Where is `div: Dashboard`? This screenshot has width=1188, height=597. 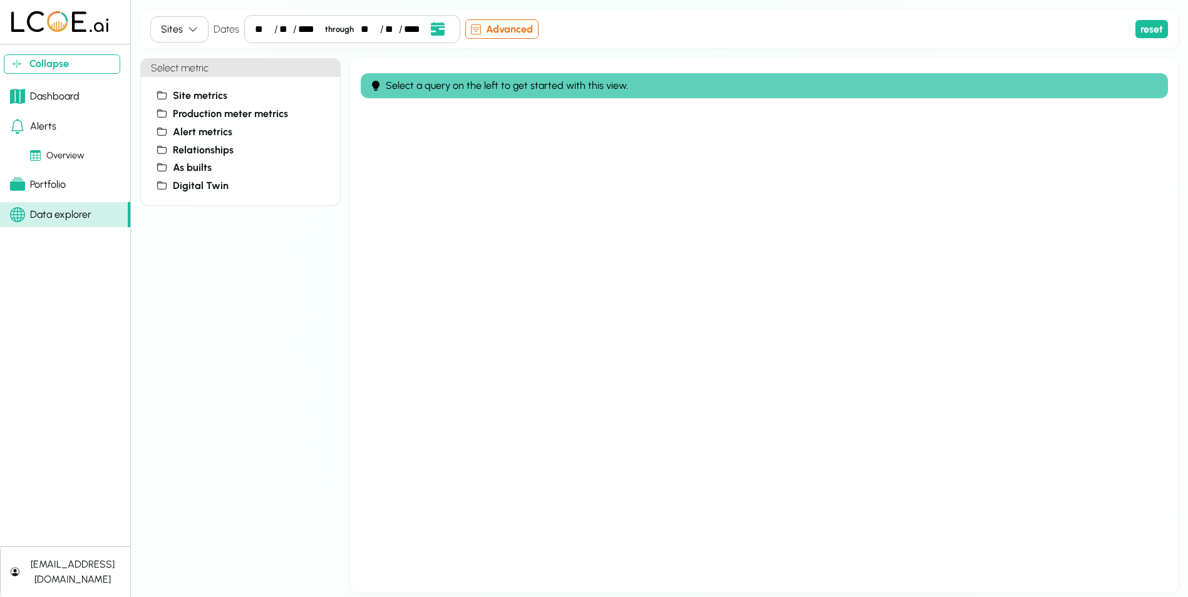 div: Dashboard is located at coordinates (44, 96).